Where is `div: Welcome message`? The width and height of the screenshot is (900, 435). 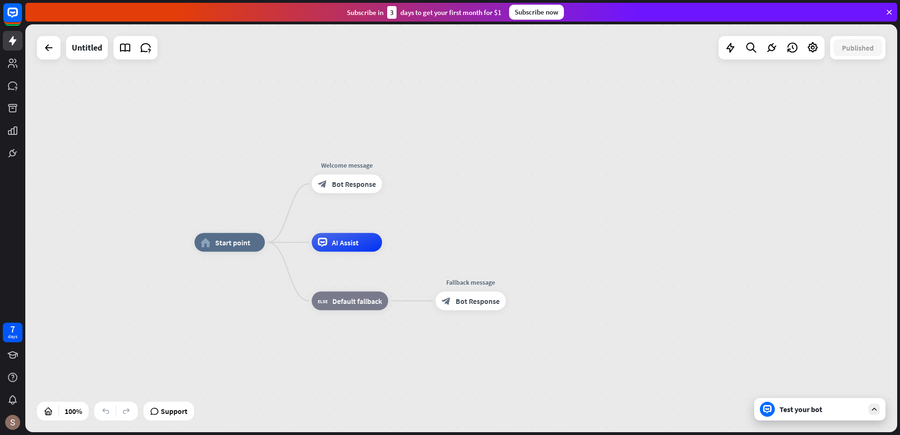
div: Welcome message is located at coordinates (347, 165).